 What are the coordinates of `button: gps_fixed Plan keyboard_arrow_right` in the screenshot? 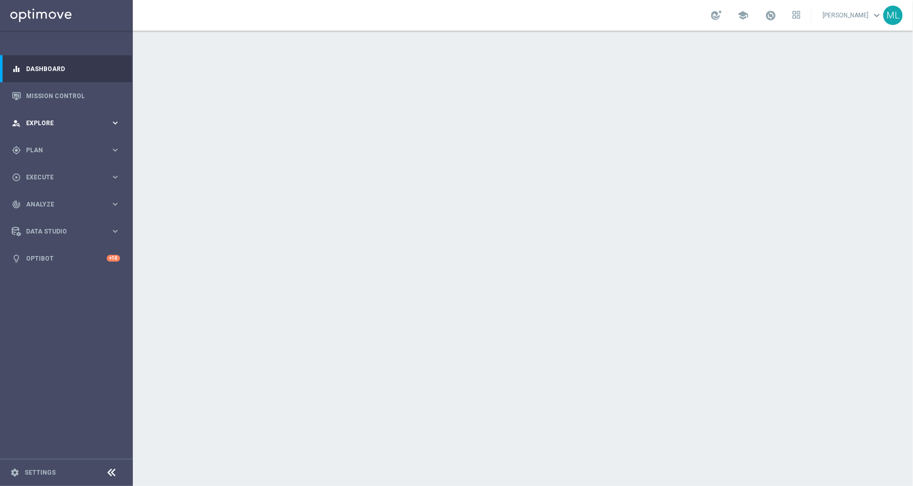 It's located at (66, 150).